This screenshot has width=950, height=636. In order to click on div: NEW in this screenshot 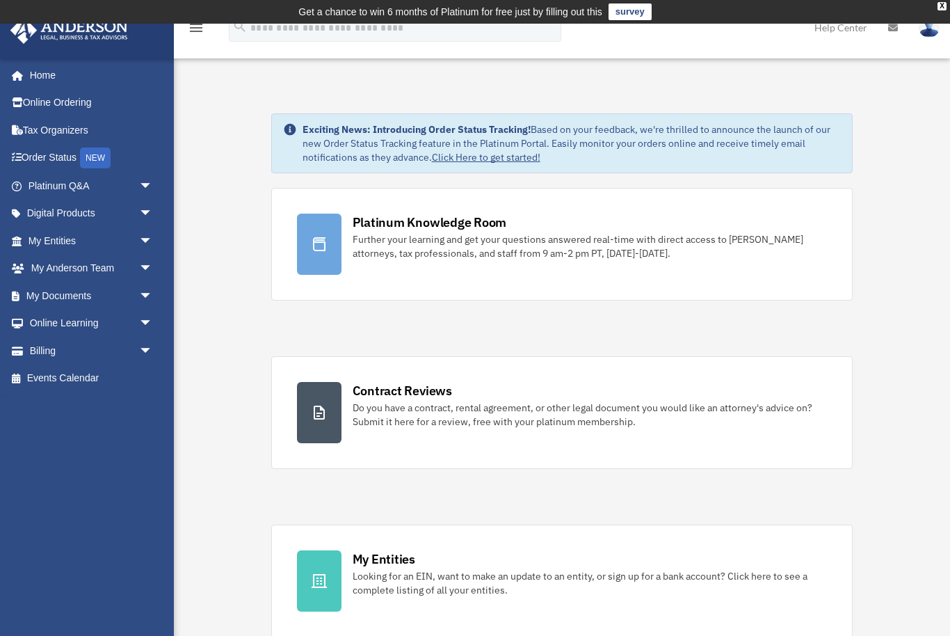, I will do `click(95, 158)`.